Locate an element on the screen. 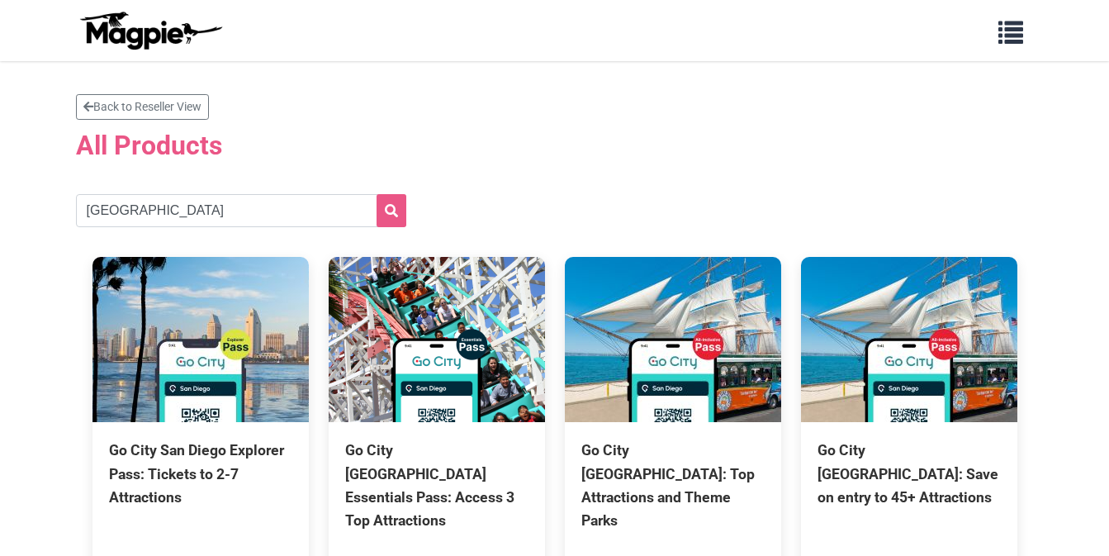  div: Go City San Diego Explorer Pass: Tickets to 2-7 Attractions is located at coordinates (201, 473).